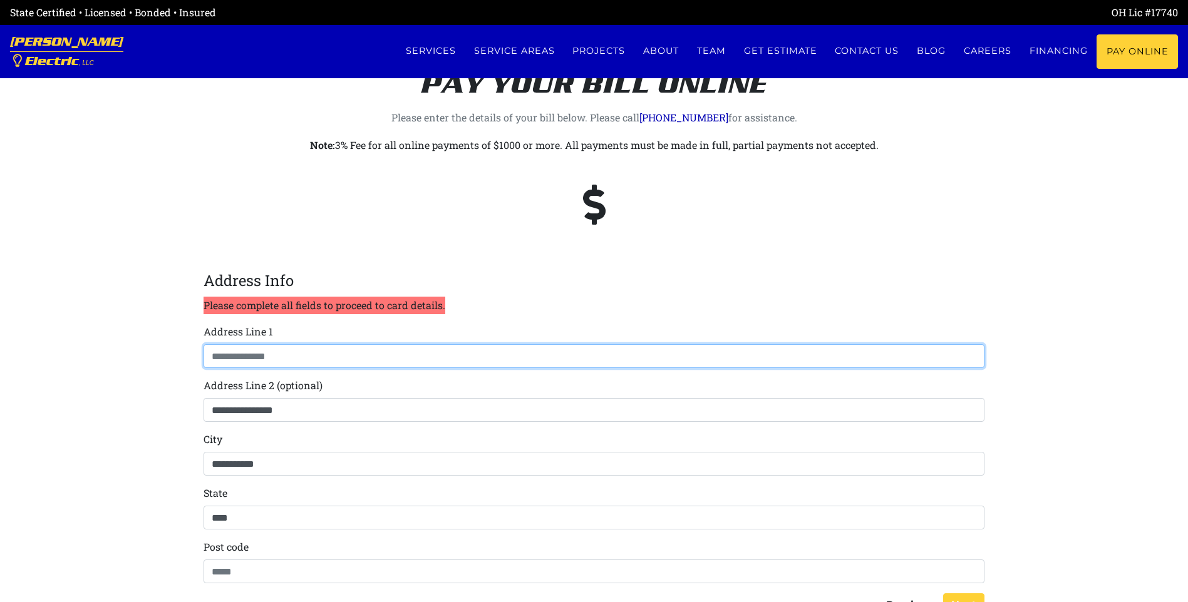 This screenshot has height=602, width=1188. I want to click on label: Address Line 2 (optional), so click(263, 386).